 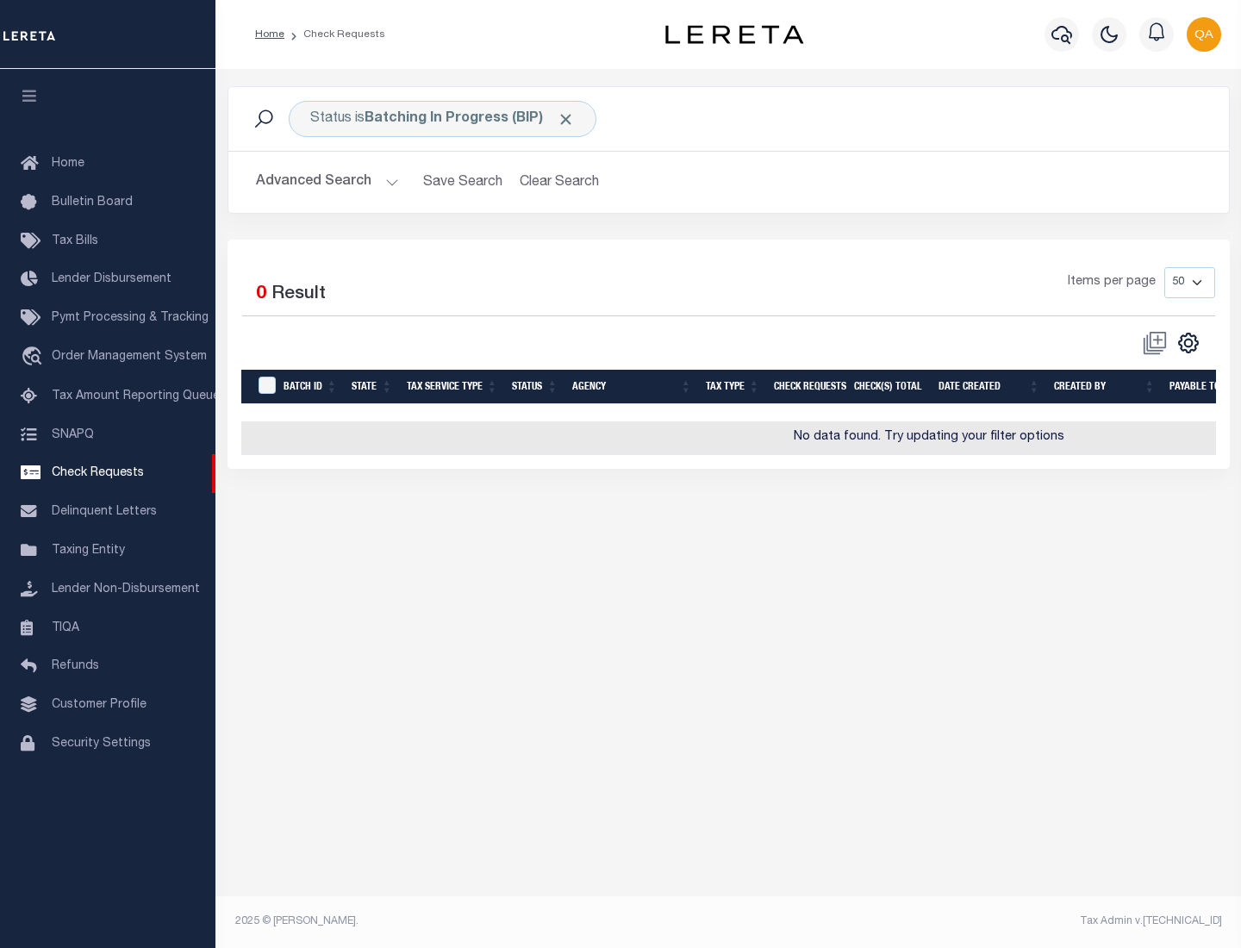 What do you see at coordinates (372, 387) in the screenshot?
I see `th: State: activate to sort column ascending` at bounding box center [372, 387].